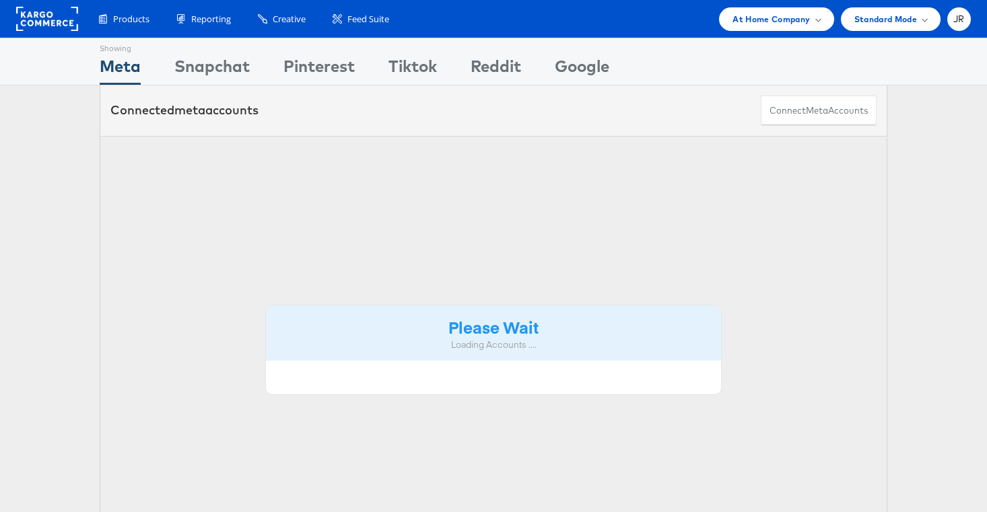 Image resolution: width=987 pixels, height=512 pixels. What do you see at coordinates (495, 69) in the screenshot?
I see `div: Reddit` at bounding box center [495, 69].